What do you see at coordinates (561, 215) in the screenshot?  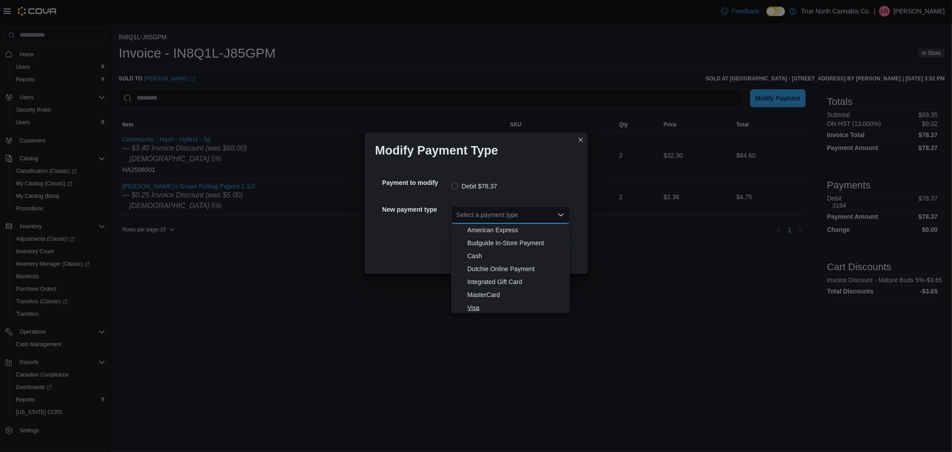 I see `button: Close list of options` at bounding box center [561, 215].